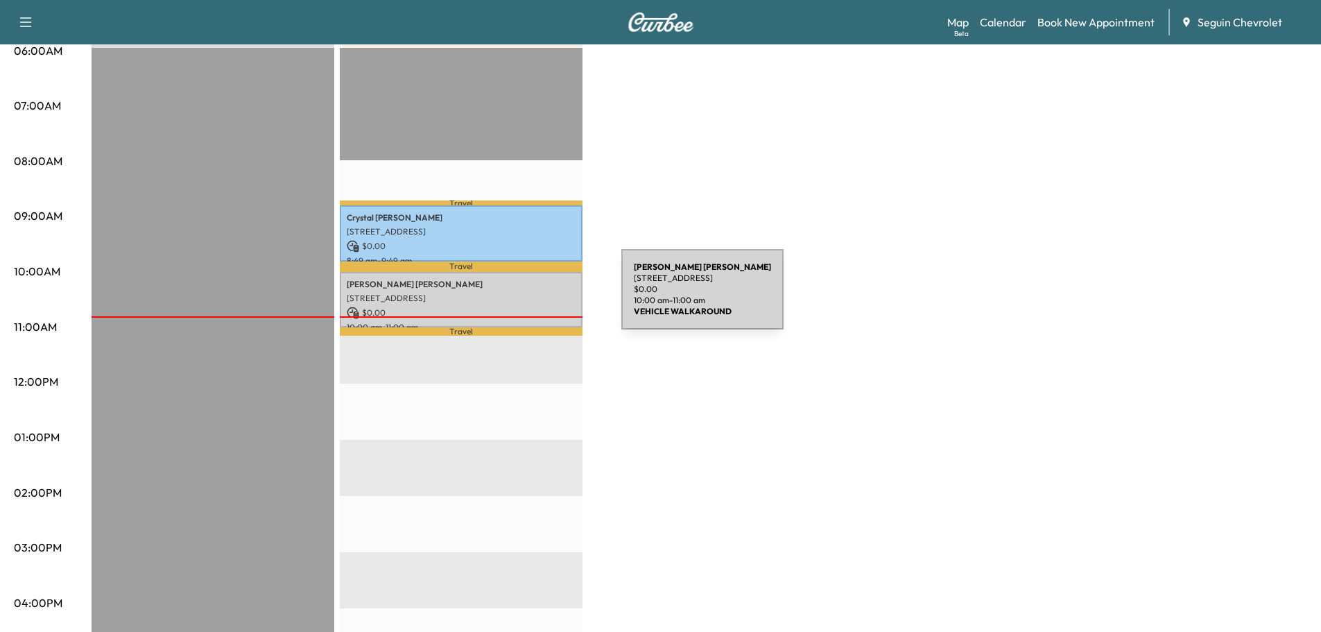 The image size is (1321, 632). What do you see at coordinates (958, 22) in the screenshot?
I see `a: MapBeta` at bounding box center [958, 22].